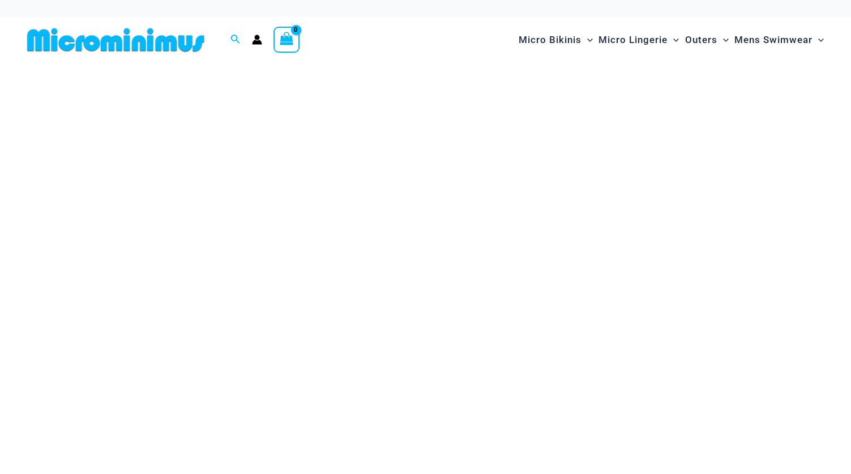 This screenshot has height=474, width=851. What do you see at coordinates (555, 40) in the screenshot?
I see `a: Micro BikinisMenu ToggleMenu Toggle` at bounding box center [555, 40].